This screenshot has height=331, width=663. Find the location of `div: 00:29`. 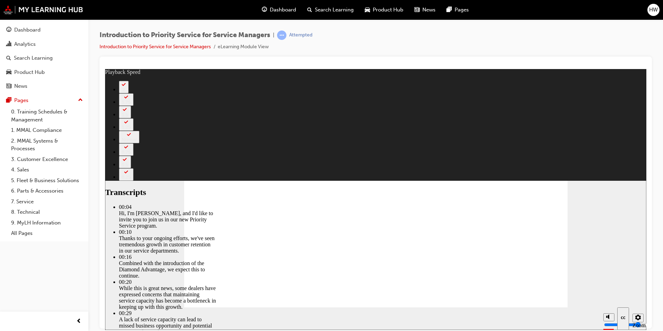

div: 00:29 is located at coordinates (62, 244).